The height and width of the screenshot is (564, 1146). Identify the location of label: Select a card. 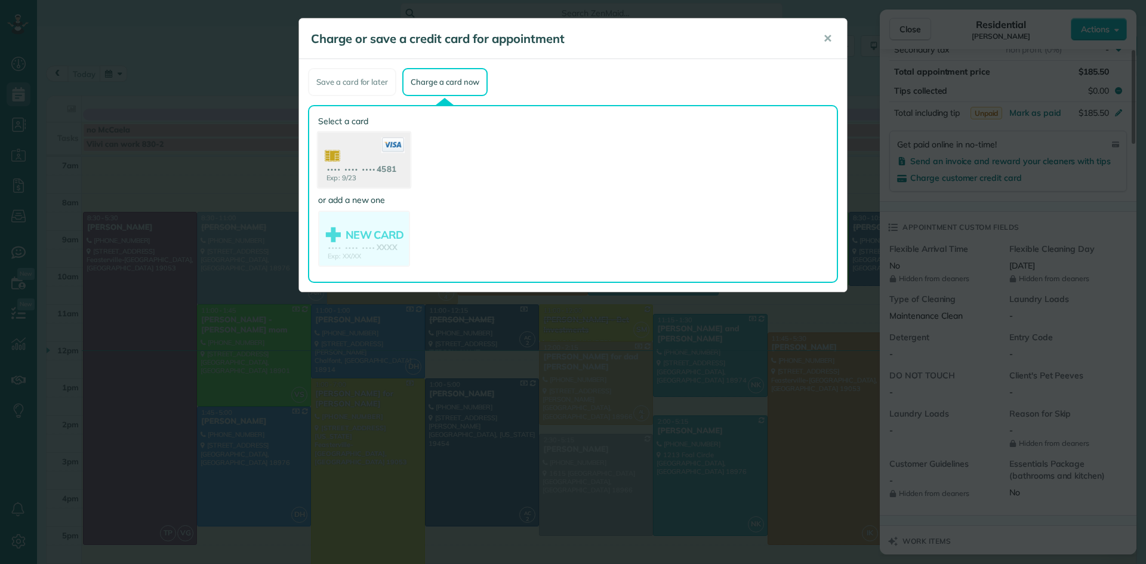
(364, 121).